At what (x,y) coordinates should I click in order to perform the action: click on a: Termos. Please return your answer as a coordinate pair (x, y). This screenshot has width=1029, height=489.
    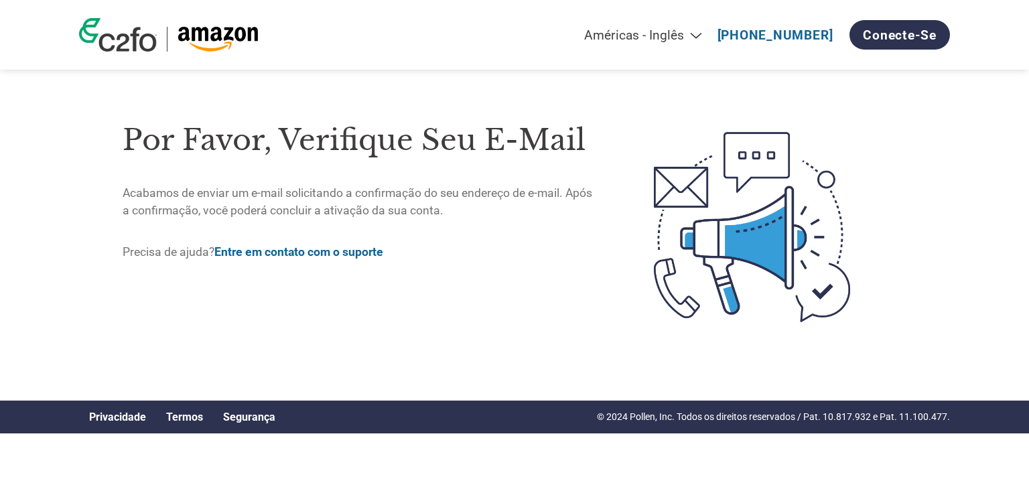
    Looking at the image, I should click on (184, 417).